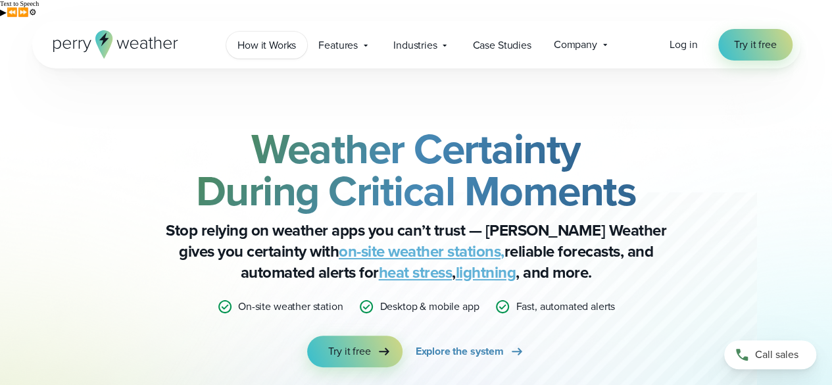 The width and height of the screenshot is (832, 385). Describe the element at coordinates (415, 45) in the screenshot. I see `span: Industries` at that location.